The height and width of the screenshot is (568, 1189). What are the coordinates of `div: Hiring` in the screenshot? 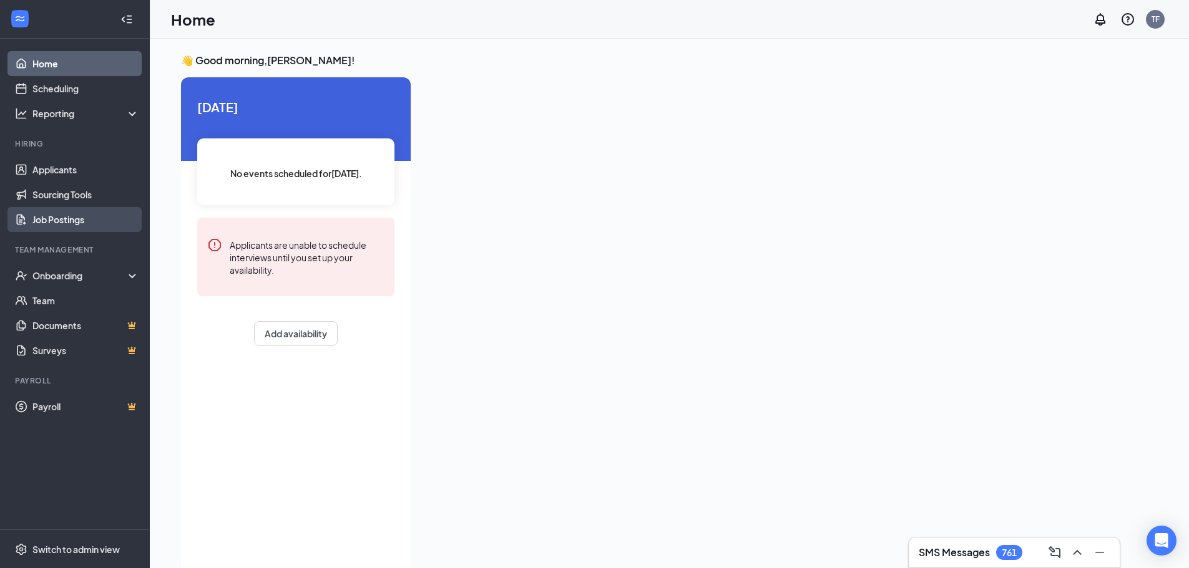 It's located at (76, 144).